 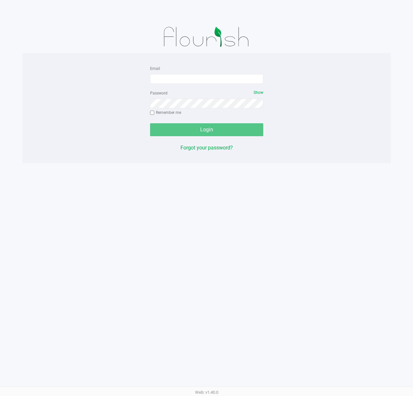 What do you see at coordinates (207, 148) in the screenshot?
I see `button: Forgot your password?` at bounding box center [207, 148].